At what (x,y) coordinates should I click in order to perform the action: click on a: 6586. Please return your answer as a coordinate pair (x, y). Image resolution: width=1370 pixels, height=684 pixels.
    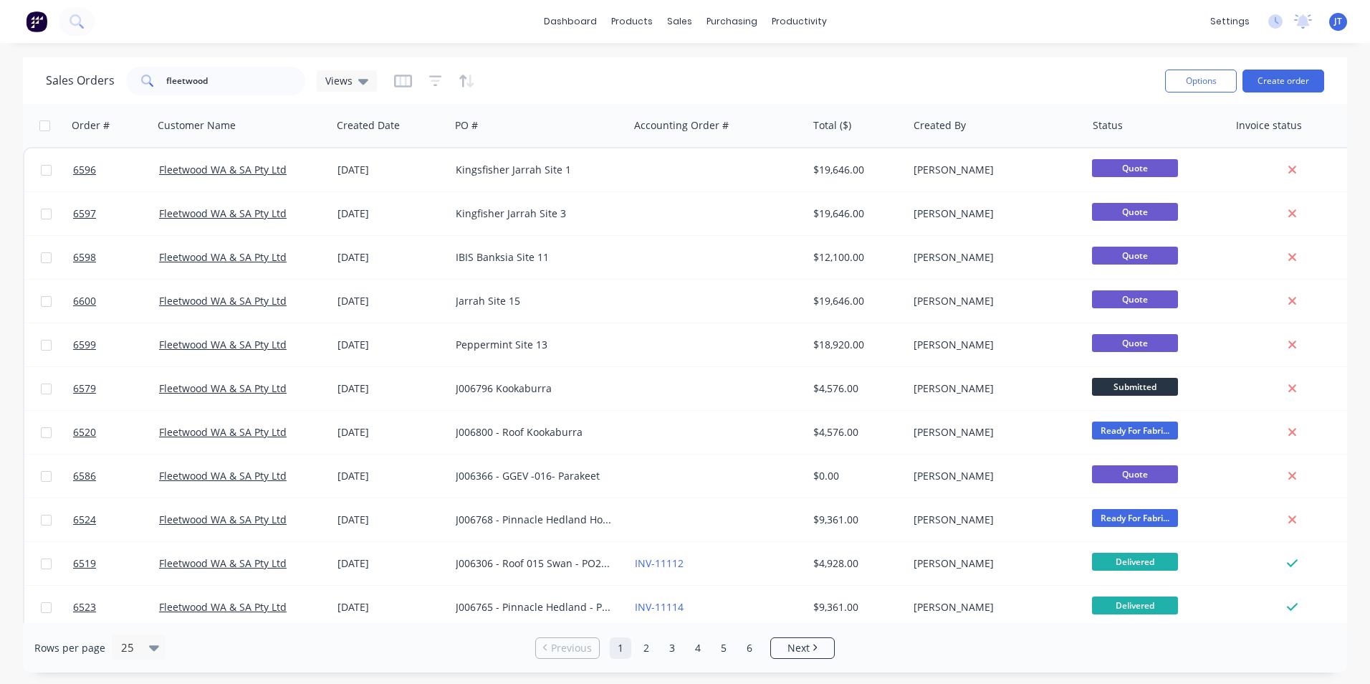
    Looking at the image, I should click on (116, 476).